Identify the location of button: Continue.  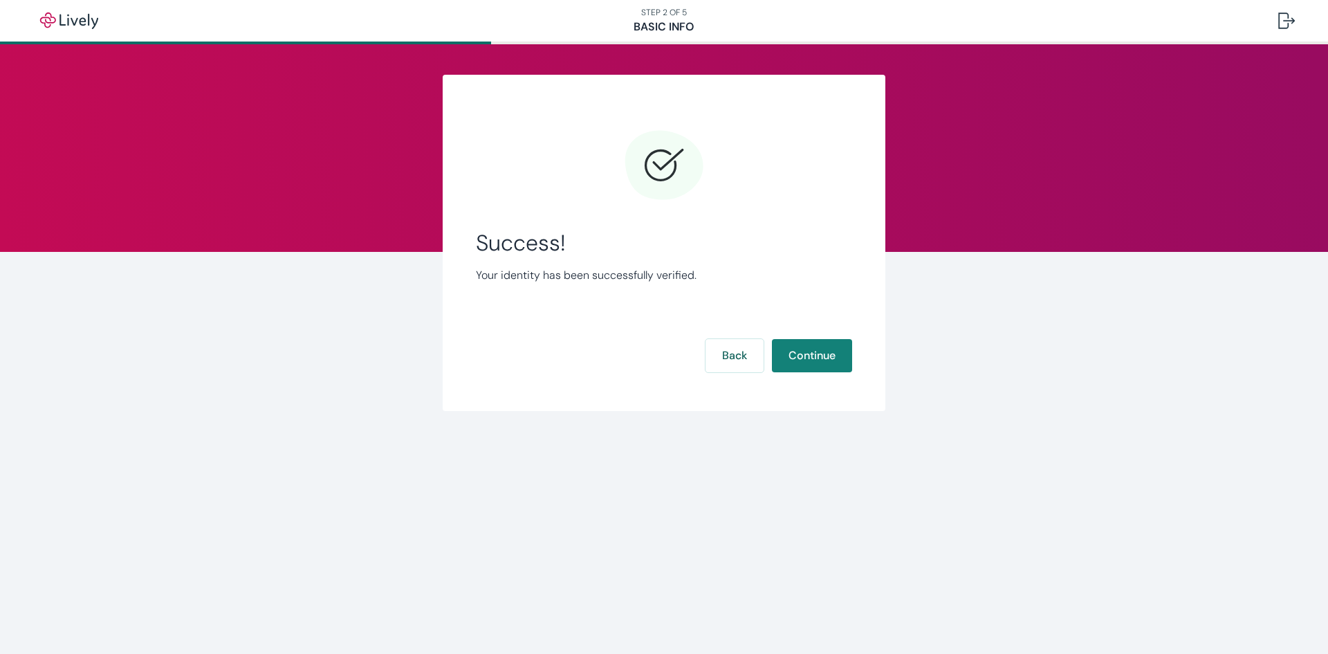
(812, 355).